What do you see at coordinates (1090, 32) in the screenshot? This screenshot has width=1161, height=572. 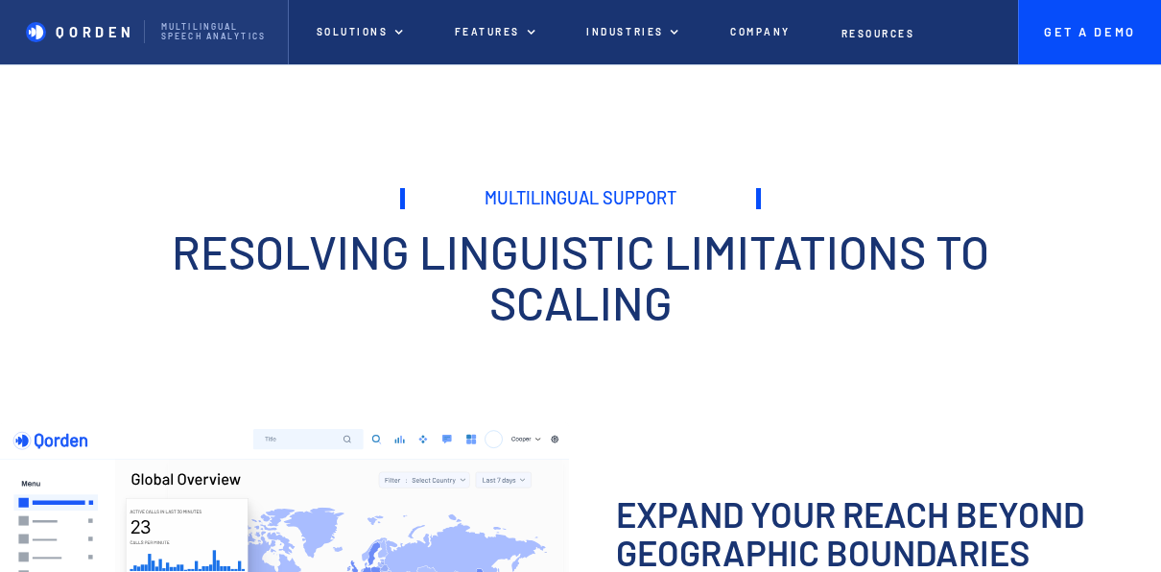 I see `p: Get A Demo` at bounding box center [1090, 32].